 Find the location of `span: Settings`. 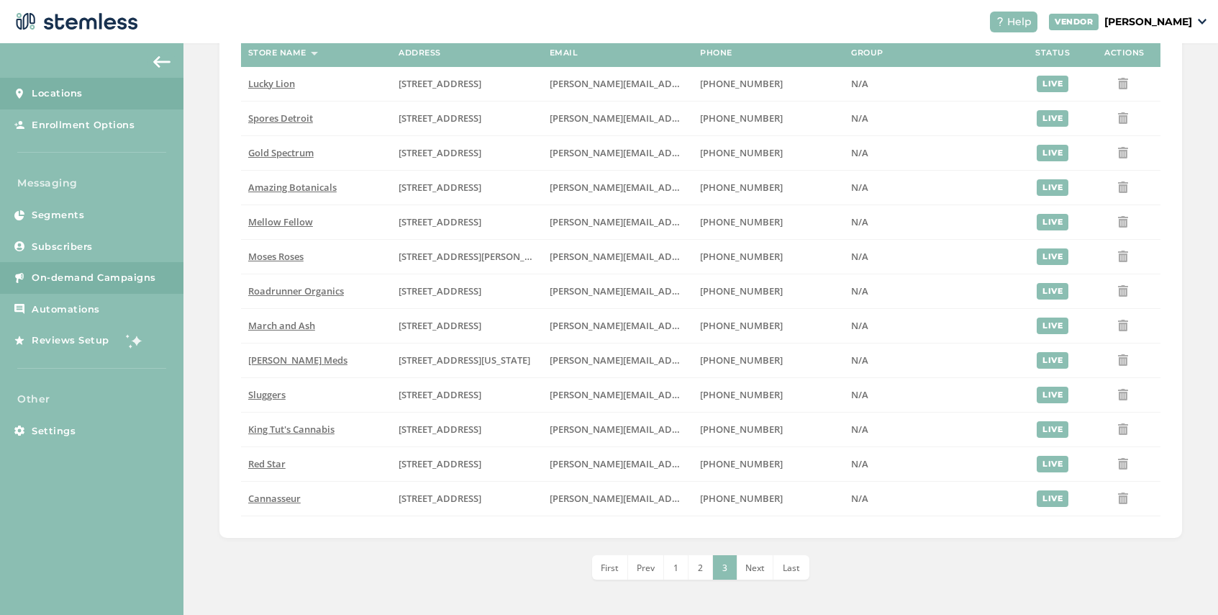

span: Settings is located at coordinates (53, 431).